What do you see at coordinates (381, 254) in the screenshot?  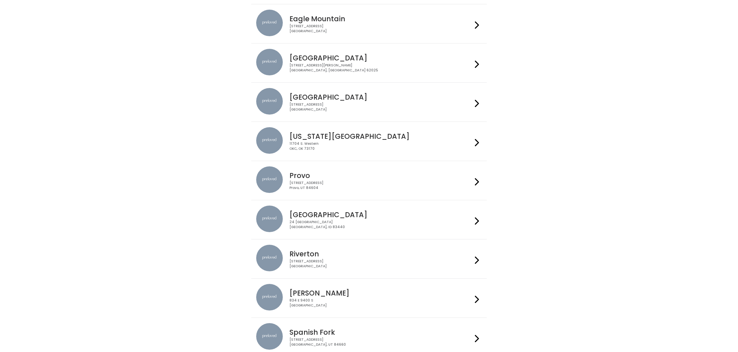 I see `h4: Riverton` at bounding box center [381, 254].